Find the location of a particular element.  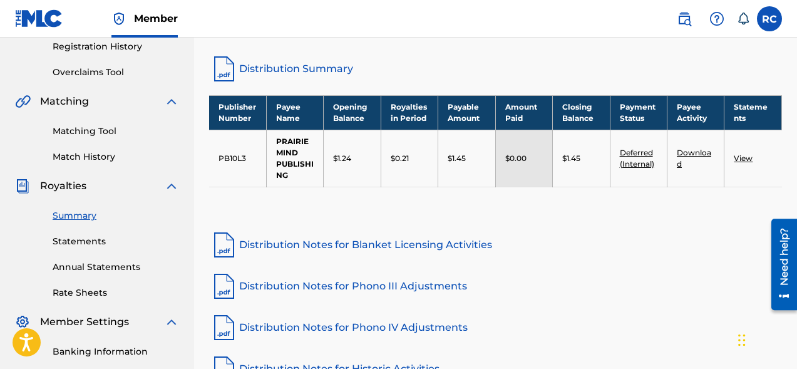

th: Amount Paid is located at coordinates (523, 112).